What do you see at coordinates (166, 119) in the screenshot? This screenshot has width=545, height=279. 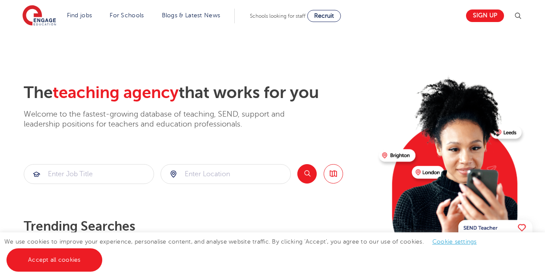 I see `p: Welcome to the fastest-growing database of teaching, SEND, support and leadership positions for t...` at bounding box center [166, 119].